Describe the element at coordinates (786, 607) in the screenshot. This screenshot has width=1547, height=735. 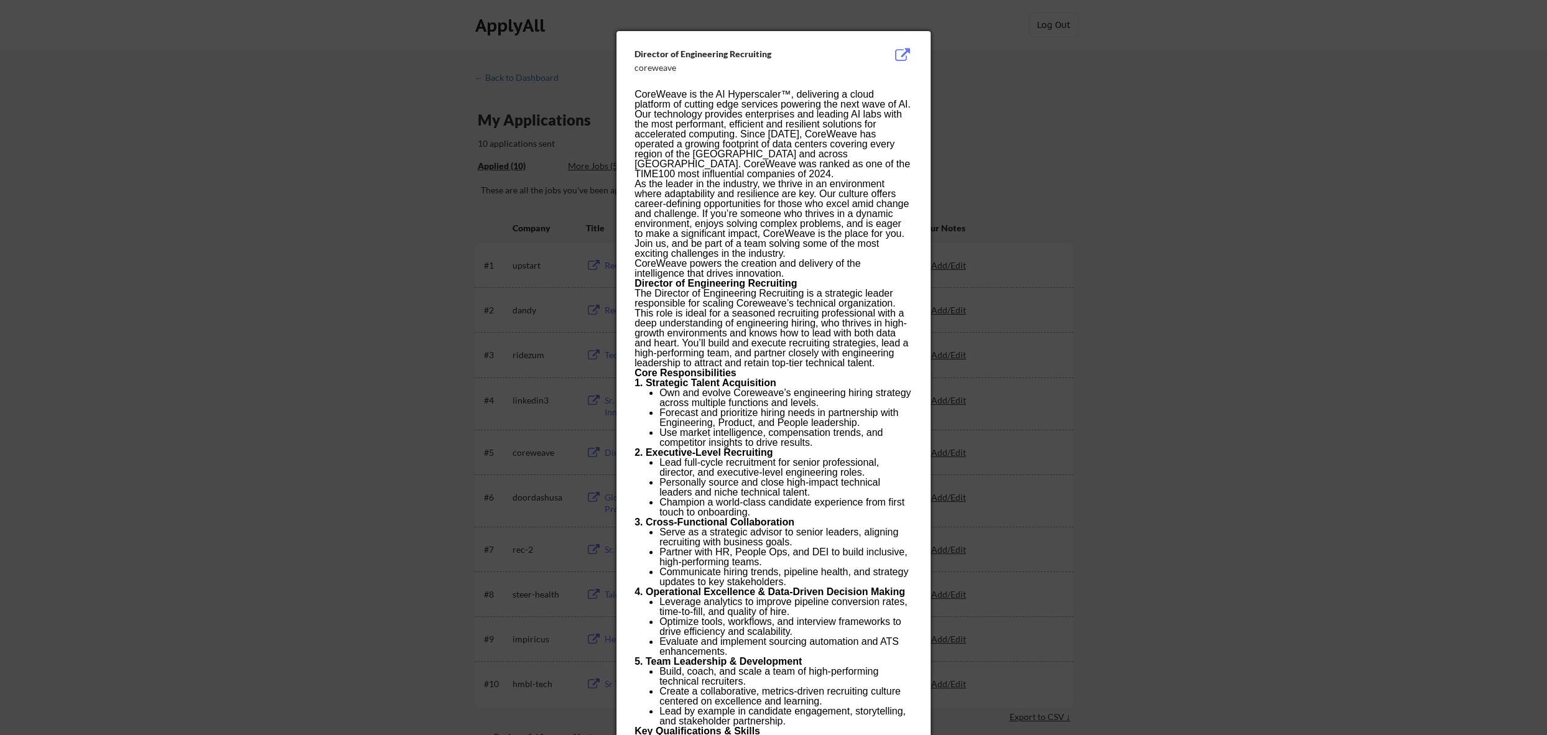
I see `p: Leverage analytics to improve pipeline conversion rates, time-to-fill, and quality of hire.` at that location.